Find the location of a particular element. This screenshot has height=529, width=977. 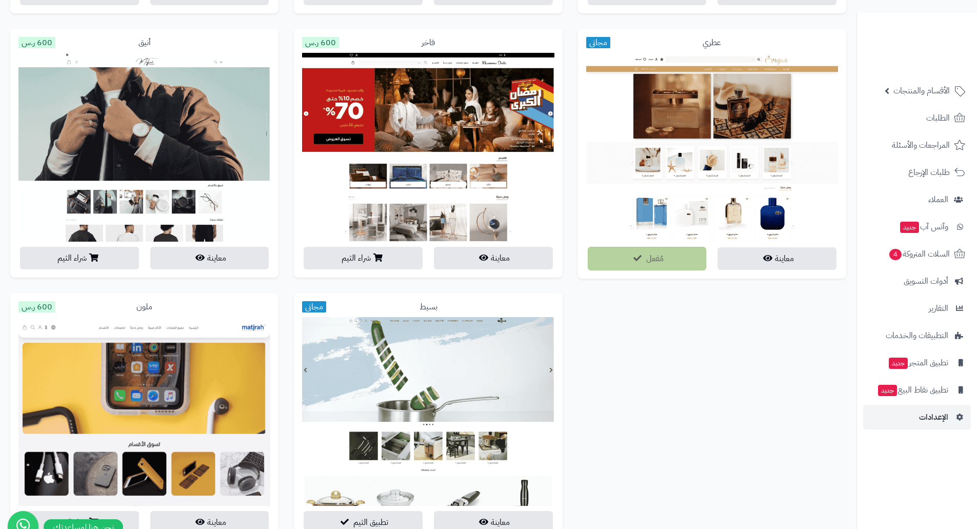

a: المراجعات والأسئلة is located at coordinates (917, 145).